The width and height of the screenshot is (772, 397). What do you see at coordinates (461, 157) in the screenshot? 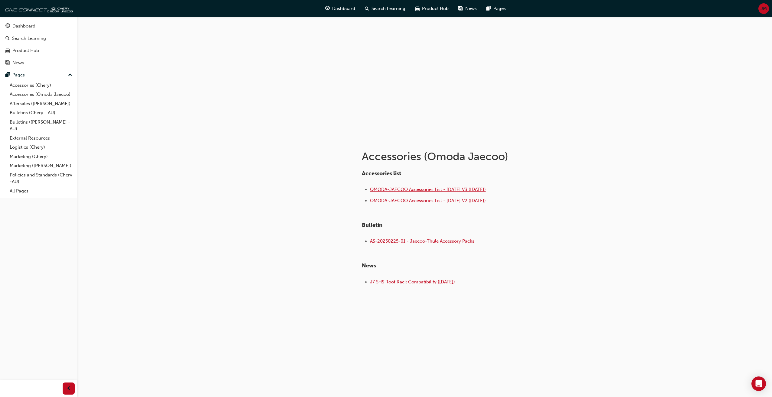
I see `h1: Accessories (Omoda Jaecoo)` at bounding box center [461, 157].